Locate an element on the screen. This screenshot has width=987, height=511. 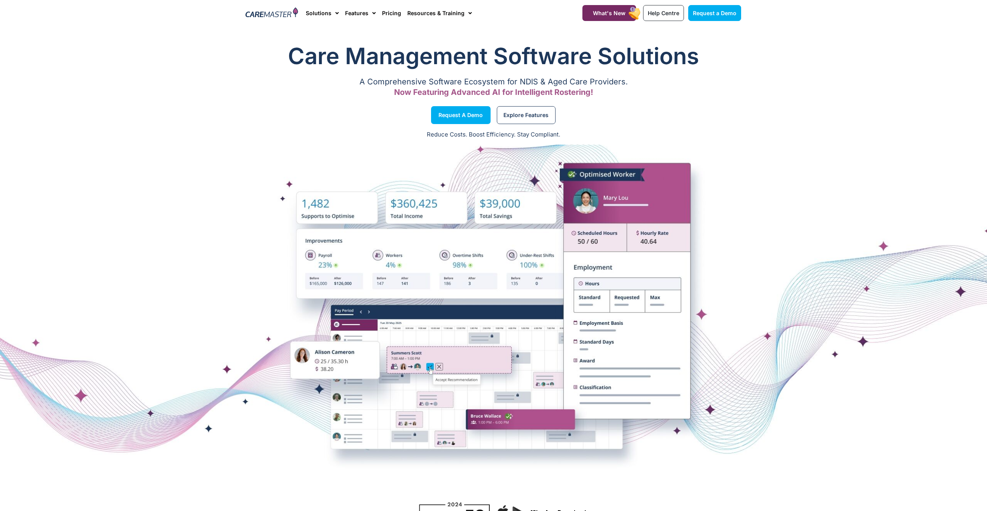
a: Explore Features is located at coordinates (526, 115).